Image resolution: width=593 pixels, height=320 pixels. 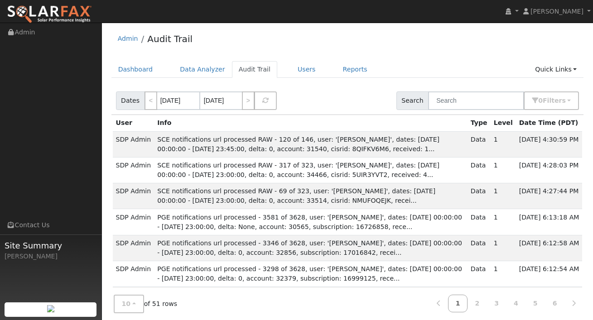 I want to click on span: Filter, so click(x=554, y=101).